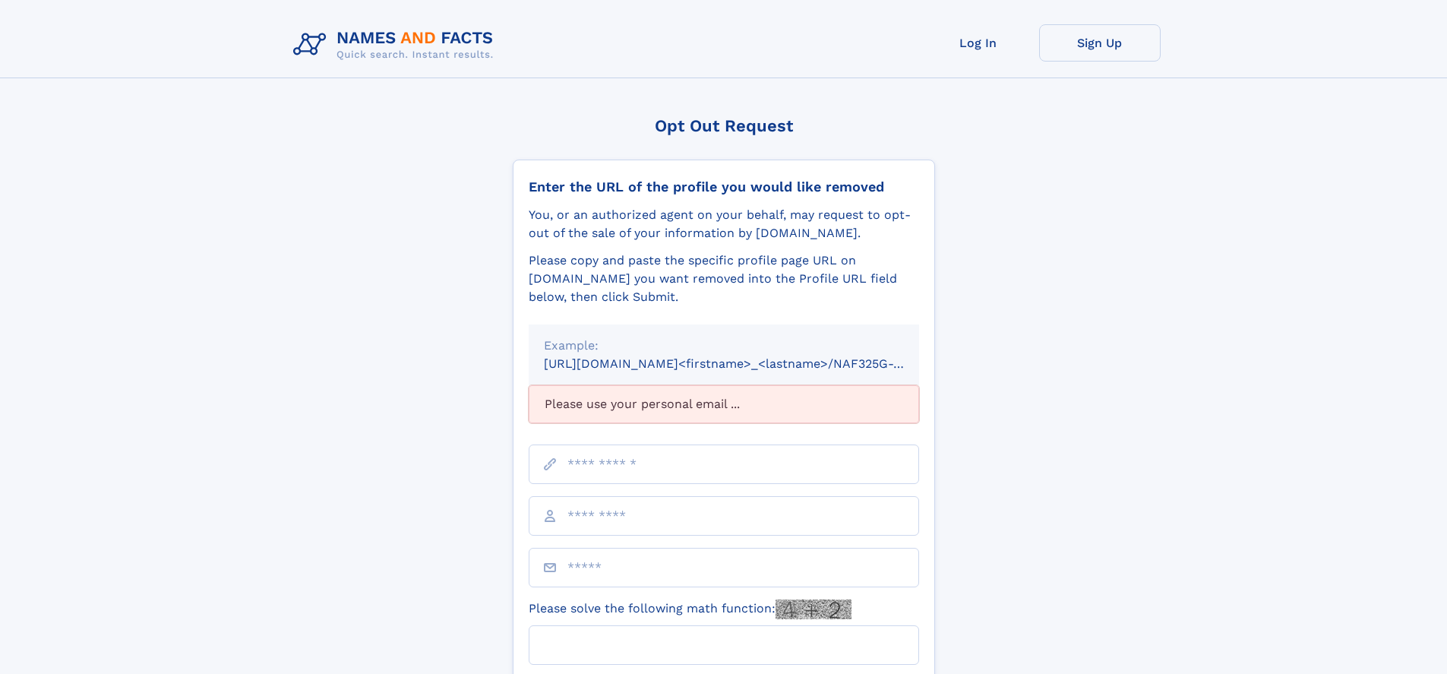 This screenshot has width=1447, height=674. What do you see at coordinates (724, 404) in the screenshot?
I see `div: Please use your personal email ...` at bounding box center [724, 404].